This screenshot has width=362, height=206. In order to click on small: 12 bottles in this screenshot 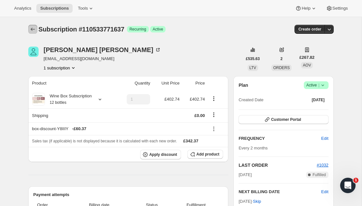, I will do `click(58, 102)`.